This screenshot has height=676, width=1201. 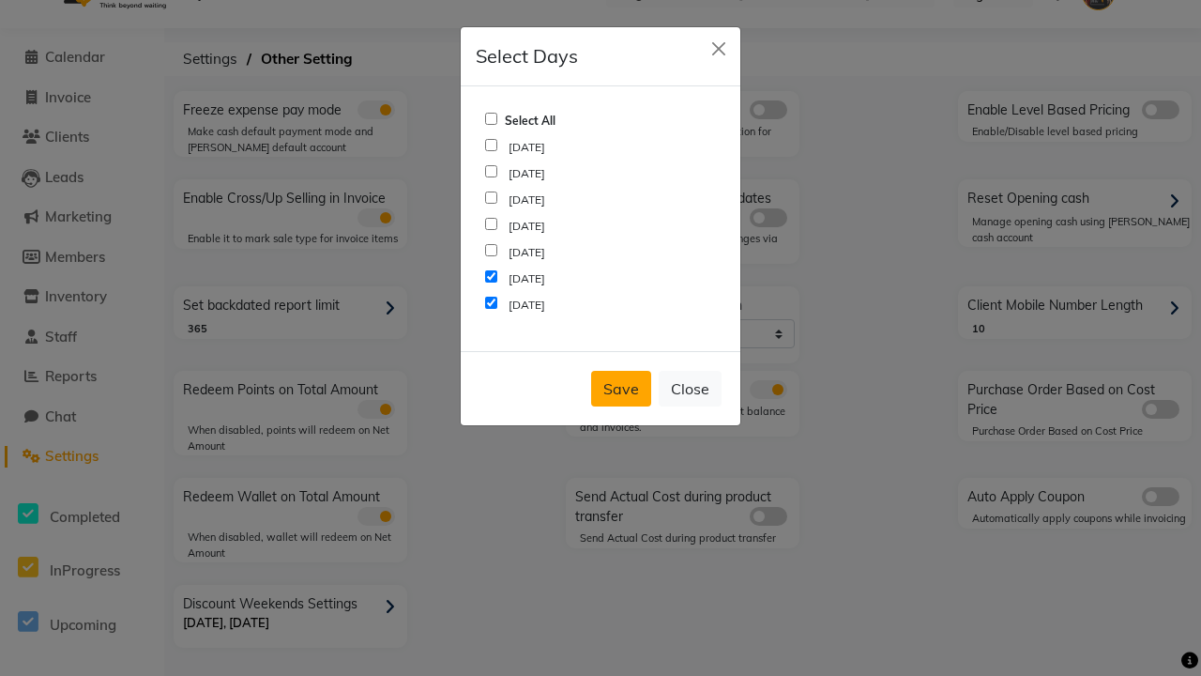 What do you see at coordinates (530, 121) in the screenshot?
I see `label: Select All` at bounding box center [530, 121].